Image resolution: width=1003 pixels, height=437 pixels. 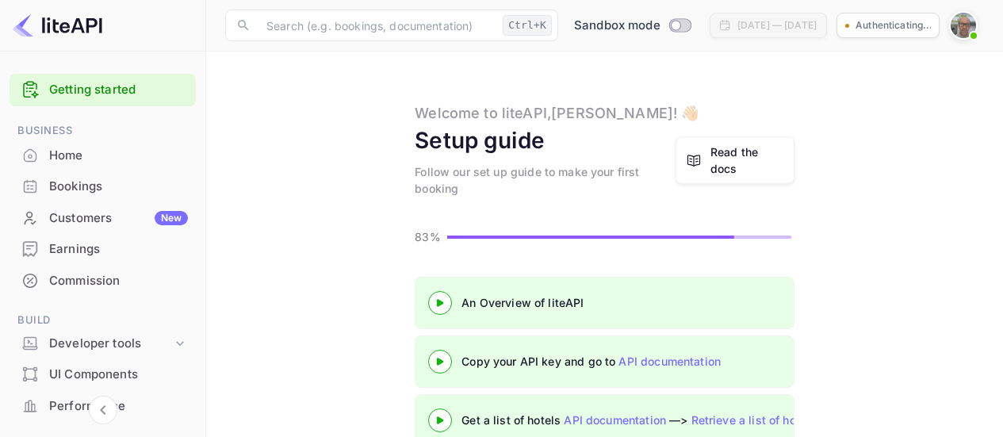 What do you see at coordinates (102, 217) in the screenshot?
I see `a: CustomersNew` at bounding box center [102, 217].